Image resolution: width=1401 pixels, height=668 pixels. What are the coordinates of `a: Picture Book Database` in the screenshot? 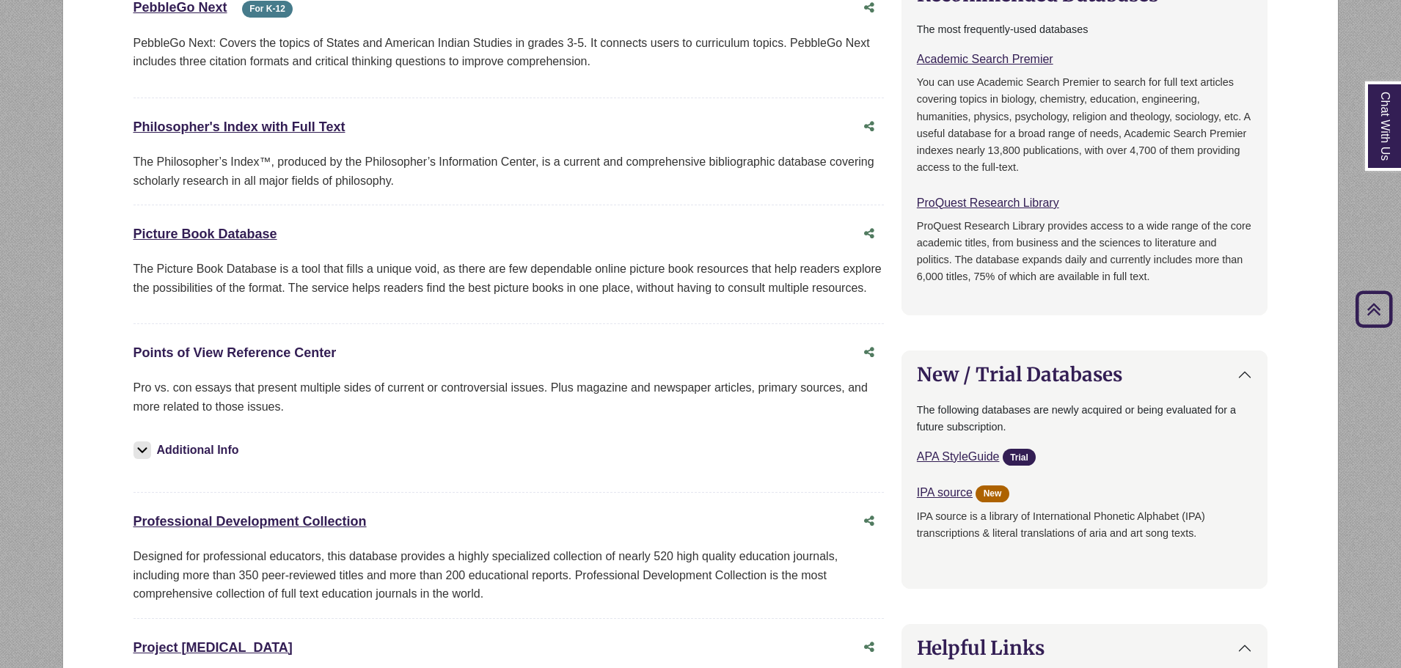 It's located at (205, 234).